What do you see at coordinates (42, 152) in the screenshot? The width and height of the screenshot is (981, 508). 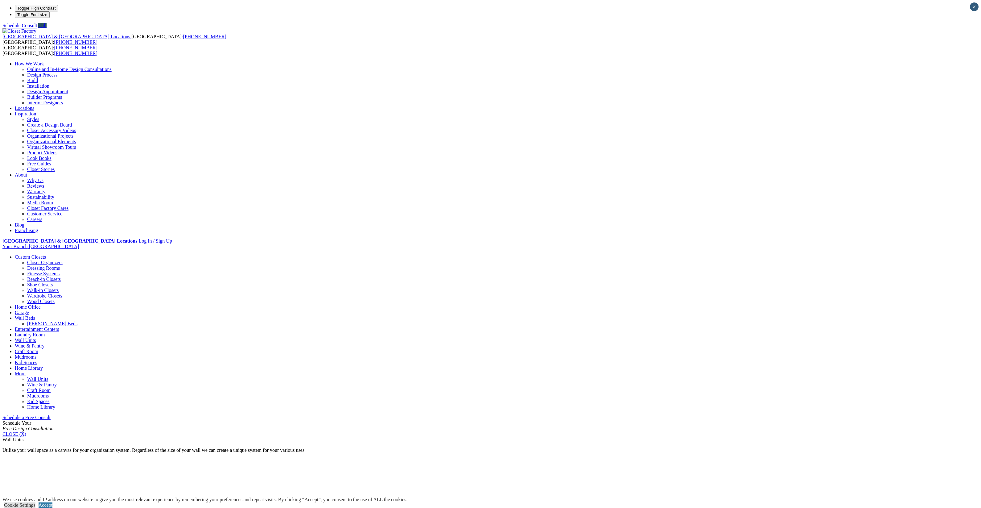 I see `a: Product Videos` at bounding box center [42, 152].